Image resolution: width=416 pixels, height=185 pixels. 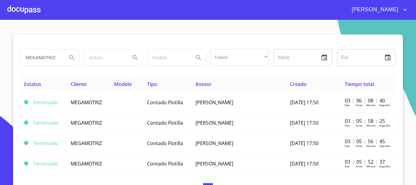 What do you see at coordinates (365, 162) in the screenshot?
I see `p: 03 : 05 : 52 : 37` at bounding box center [365, 162].